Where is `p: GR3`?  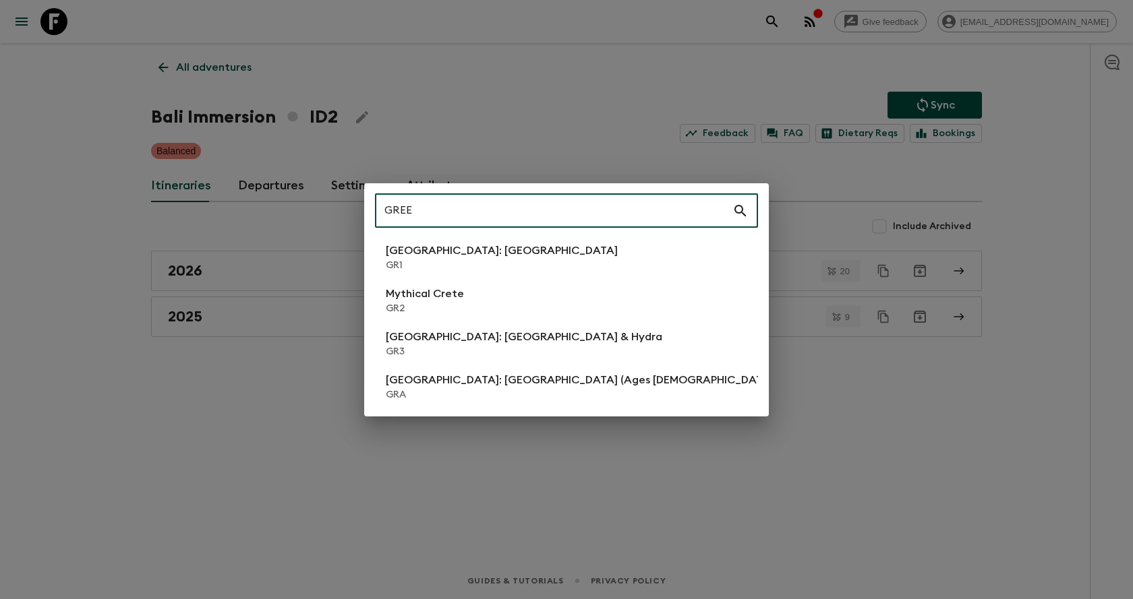
p: GR3 is located at coordinates (524, 352).